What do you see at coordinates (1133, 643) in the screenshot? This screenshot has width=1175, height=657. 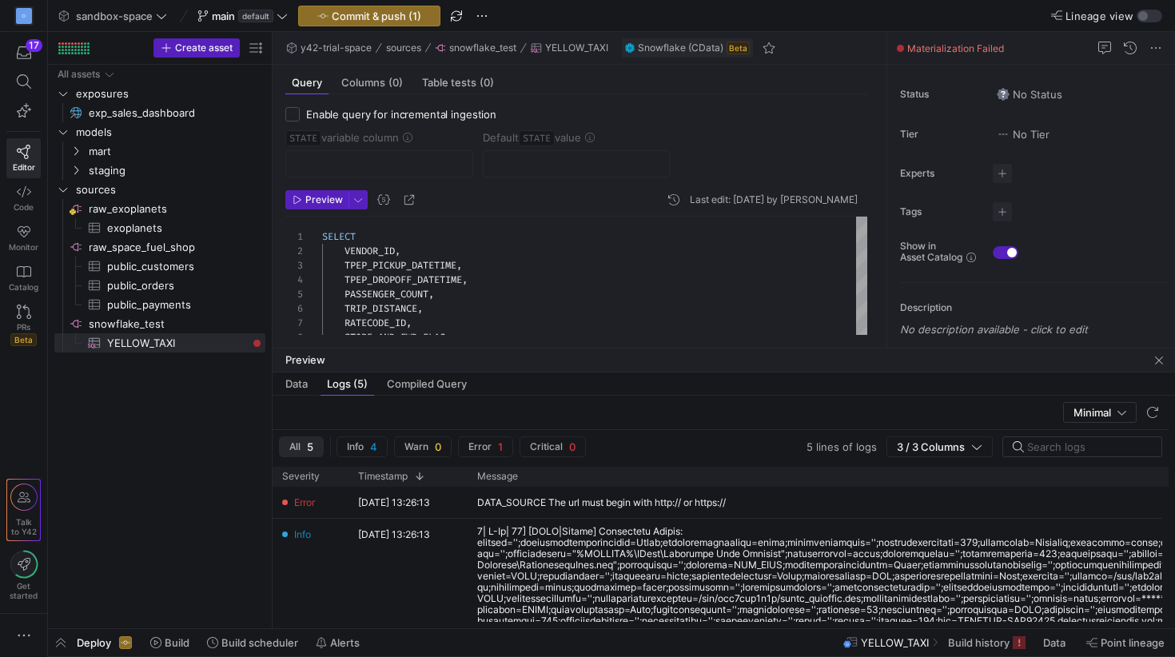 I see `span: Point lineage` at bounding box center [1133, 643].